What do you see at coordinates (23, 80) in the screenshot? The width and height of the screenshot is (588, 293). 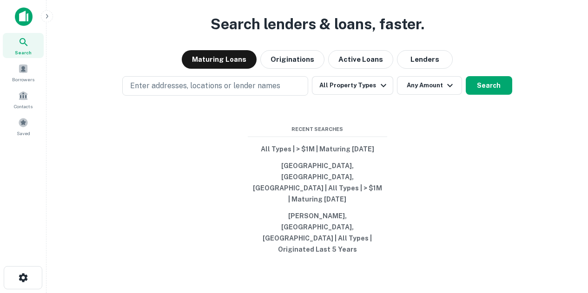 I see `span: Borrowers` at bounding box center [23, 80].